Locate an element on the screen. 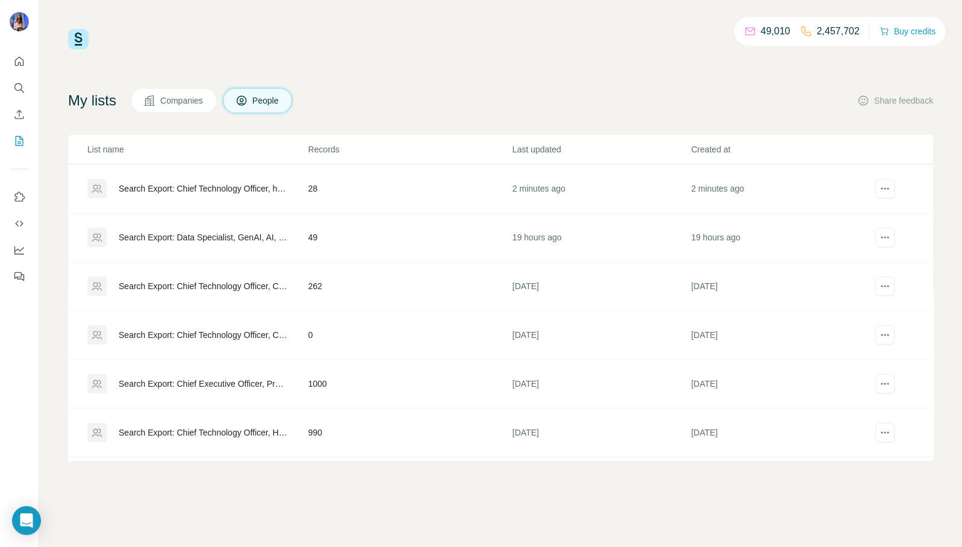 The image size is (962, 547). p: Created at is located at coordinates (780, 149).